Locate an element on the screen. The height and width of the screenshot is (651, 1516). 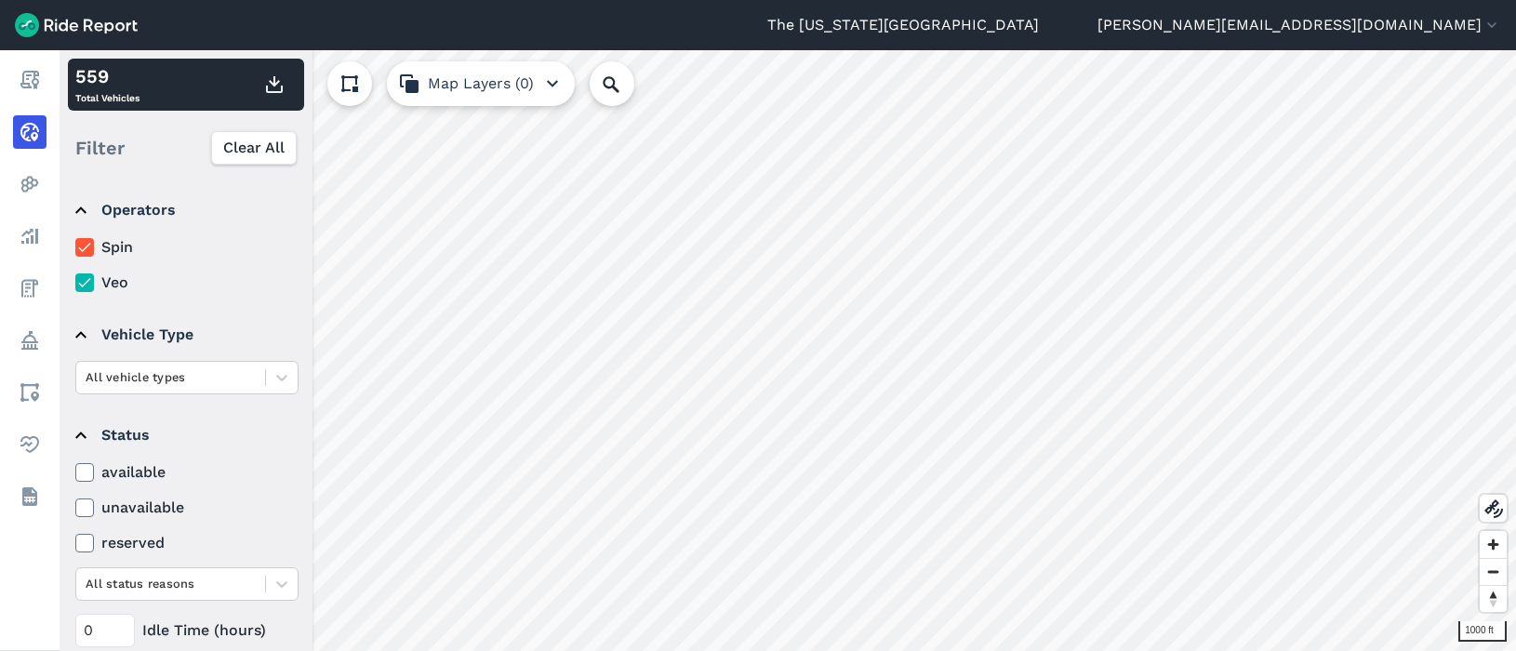
summary: Vehicle Type is located at coordinates (185, 335).